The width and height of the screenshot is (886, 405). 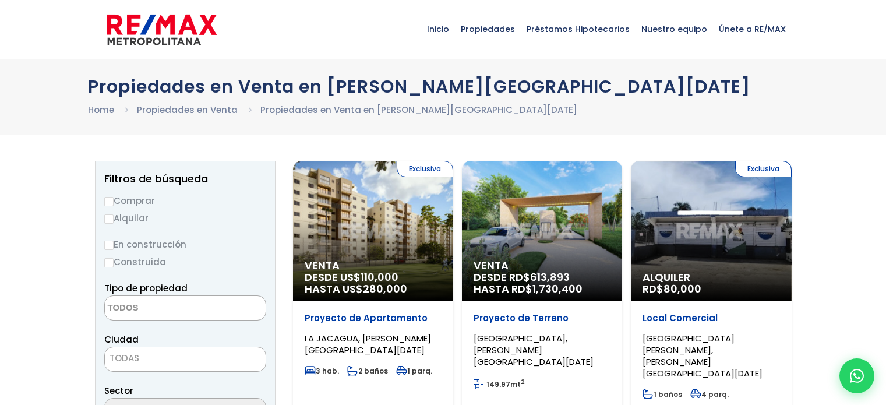 I want to click on span: 613,893, so click(x=550, y=277).